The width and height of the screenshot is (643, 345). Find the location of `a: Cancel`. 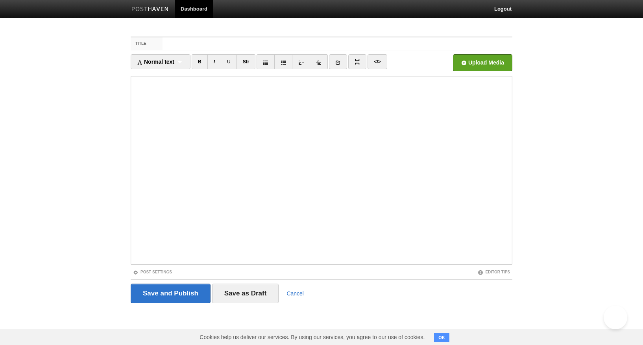

a: Cancel is located at coordinates (295, 294).